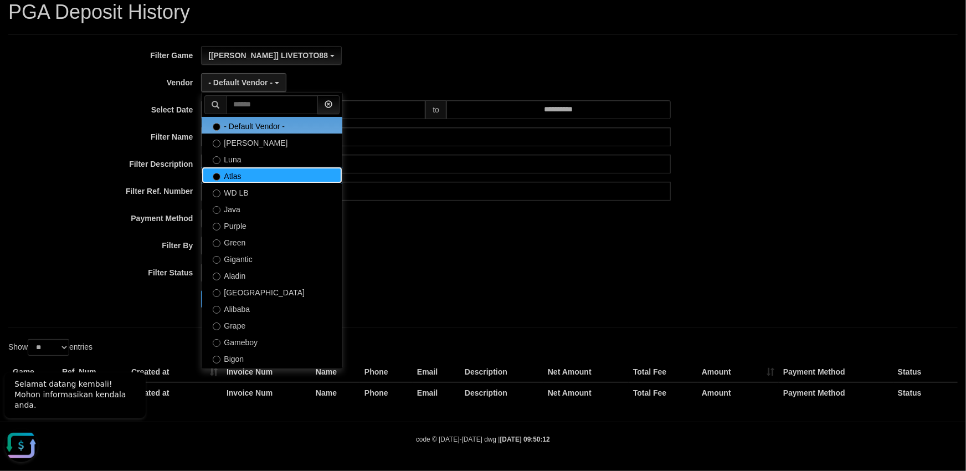 The width and height of the screenshot is (966, 471). Describe the element at coordinates (483, 12) in the screenshot. I see `h1: PGA Deposit History` at that location.